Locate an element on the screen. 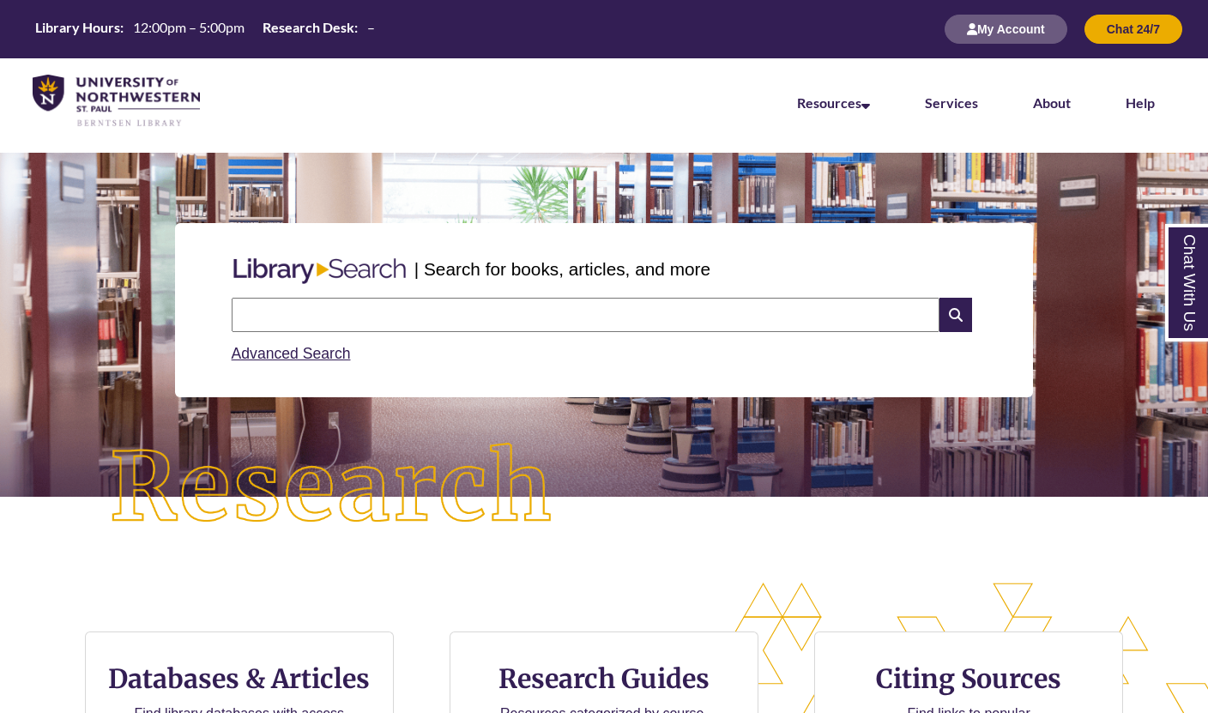 The width and height of the screenshot is (1208, 713). img: Research is located at coordinates (332, 488).